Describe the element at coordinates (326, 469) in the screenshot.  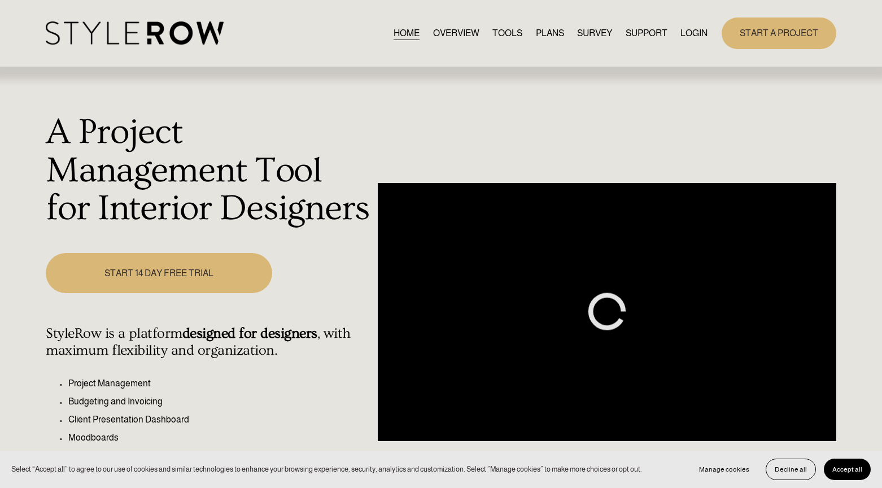
I see `p: Select “Accept all” to agree to our use of cookies and similar technologies to enhance your brows...` at that location.